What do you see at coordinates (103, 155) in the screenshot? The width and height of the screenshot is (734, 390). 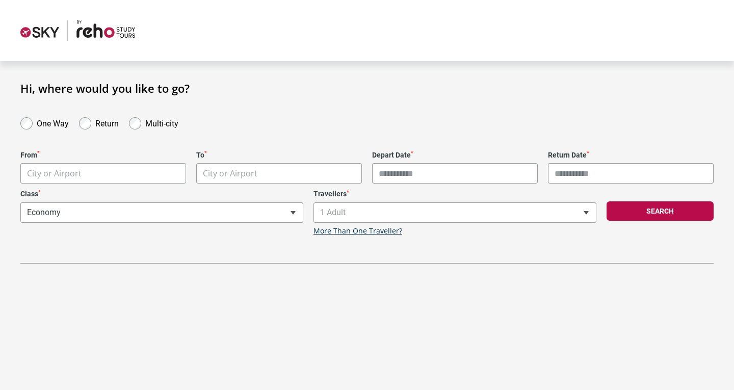 I see `label: From` at bounding box center [103, 155].